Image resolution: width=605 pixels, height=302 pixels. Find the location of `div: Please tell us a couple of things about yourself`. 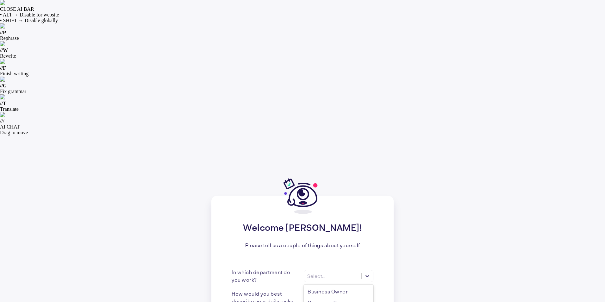

div: Please tell us a couple of things about yourself is located at coordinates (303, 245).